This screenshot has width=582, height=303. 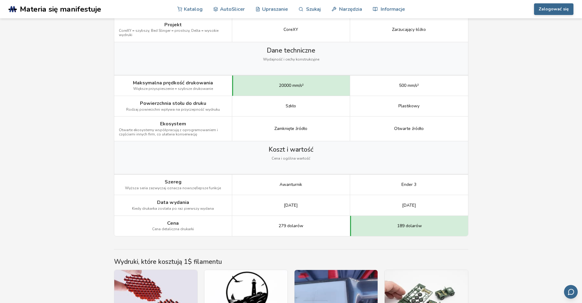 What do you see at coordinates (409, 85) in the screenshot?
I see `font: 500 mm/s²` at bounding box center [409, 85].